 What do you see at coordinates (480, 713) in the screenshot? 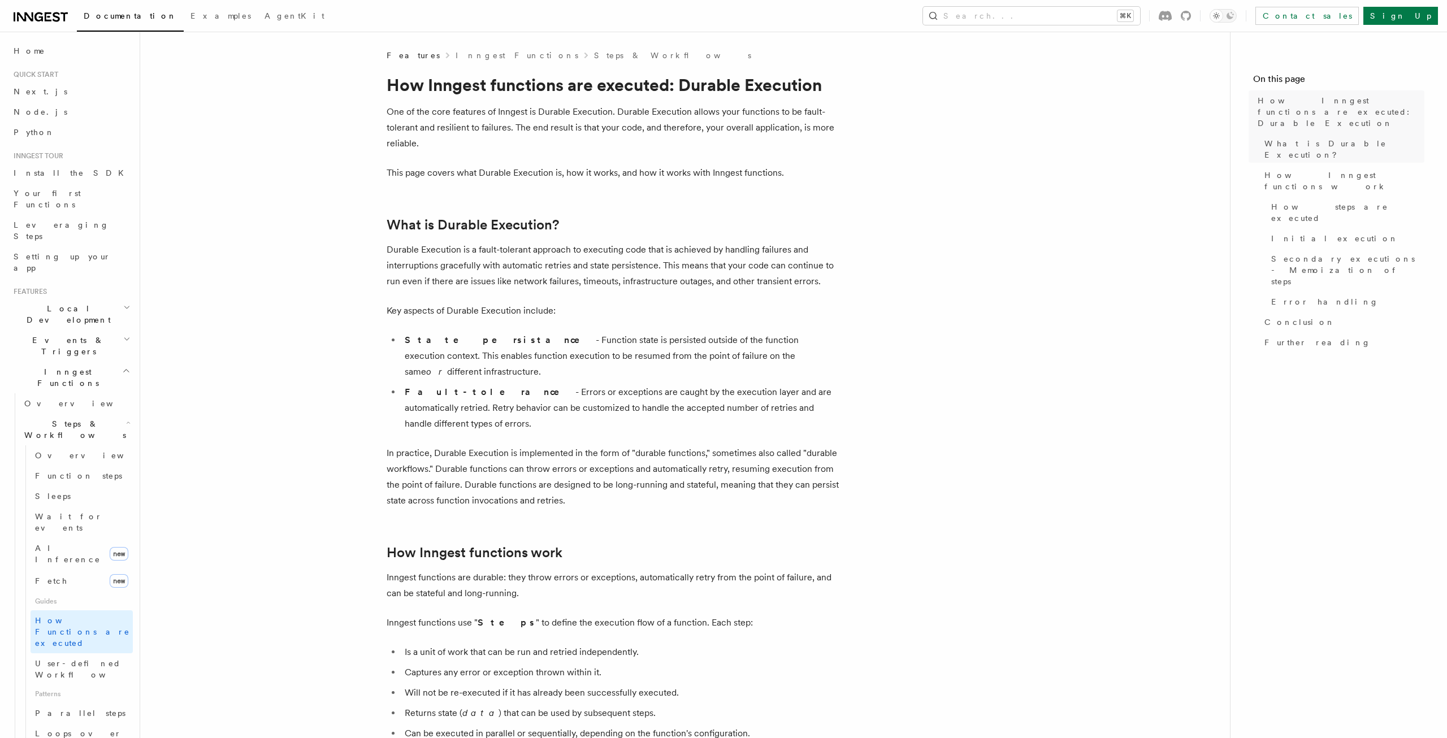
I see `em: data` at bounding box center [480, 713].